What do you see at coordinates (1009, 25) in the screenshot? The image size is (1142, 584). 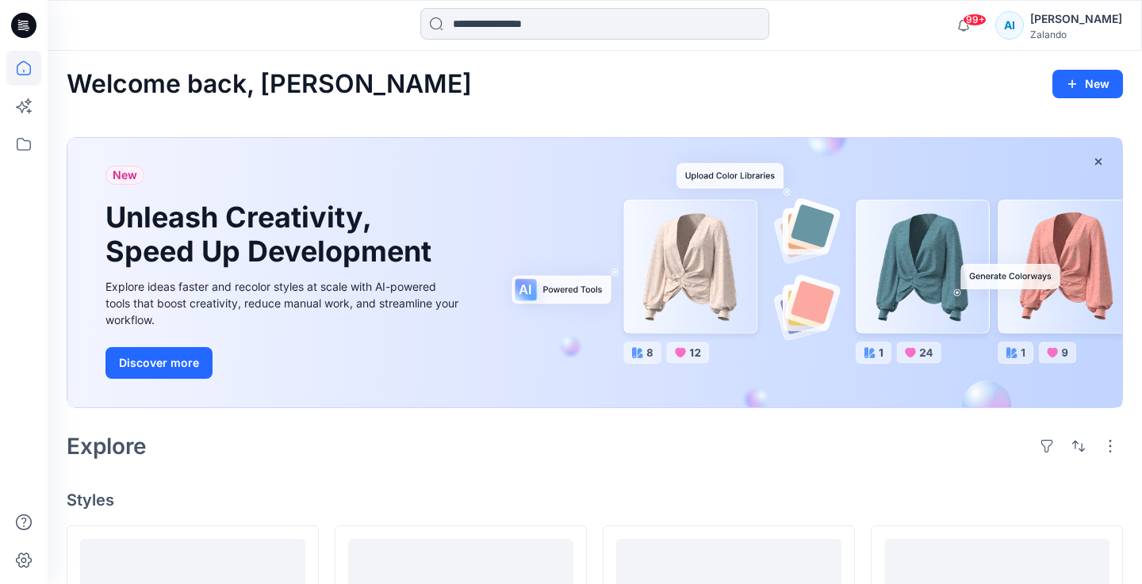 I see `div: AI` at bounding box center [1009, 25].